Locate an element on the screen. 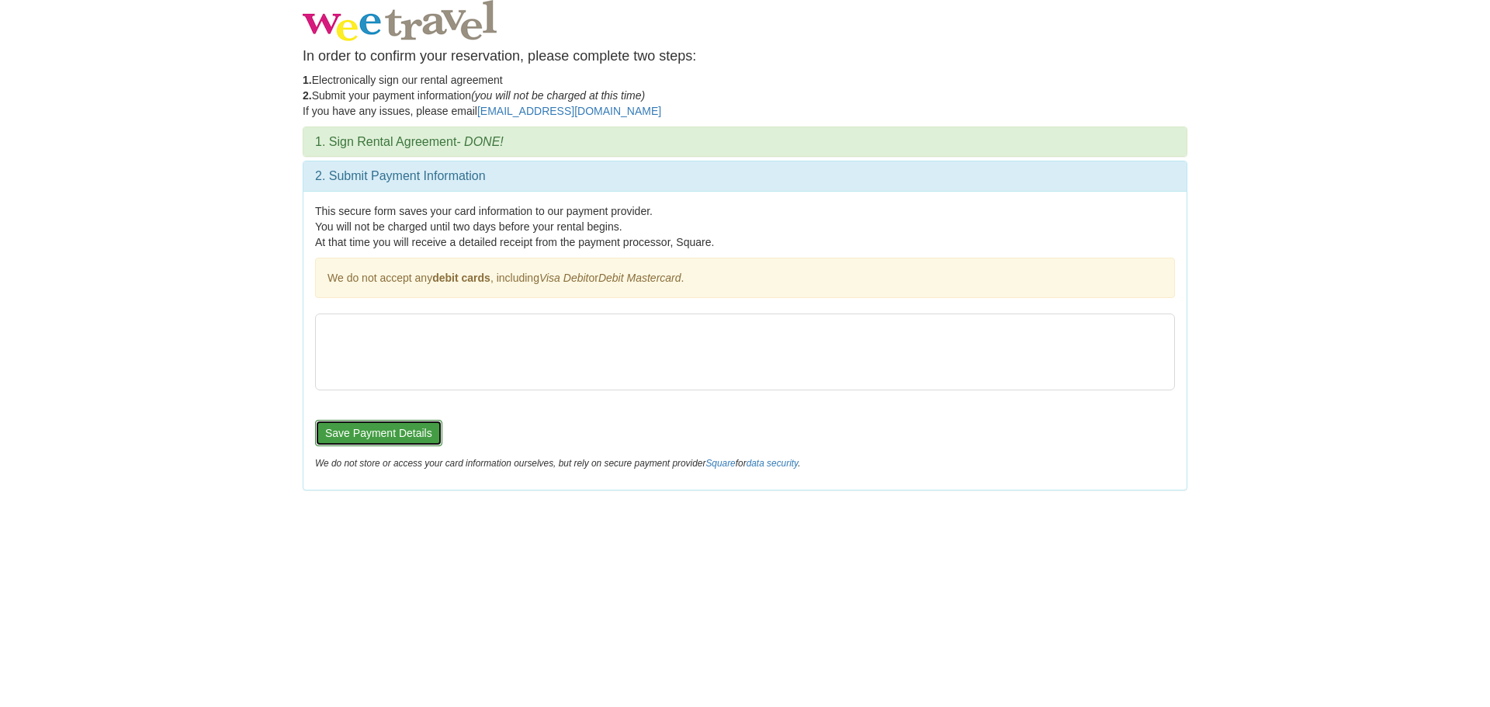  h3: 2. Submit Payment Information is located at coordinates (745, 176).